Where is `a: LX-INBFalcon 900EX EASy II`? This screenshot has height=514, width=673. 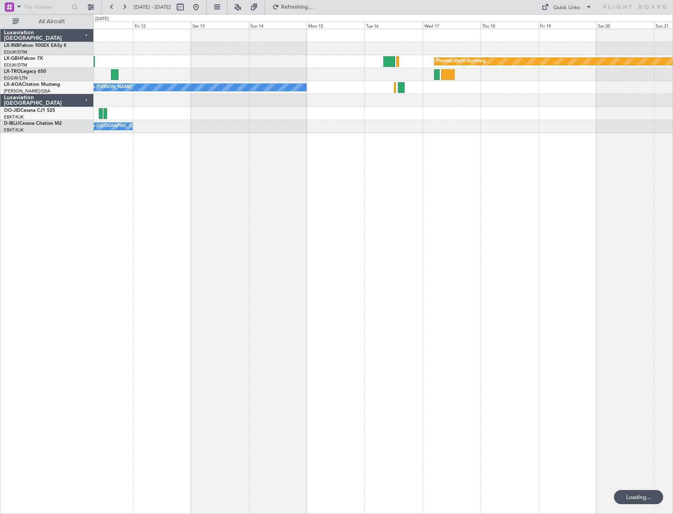
a: LX-INBFalcon 900EX EASy II is located at coordinates (35, 46).